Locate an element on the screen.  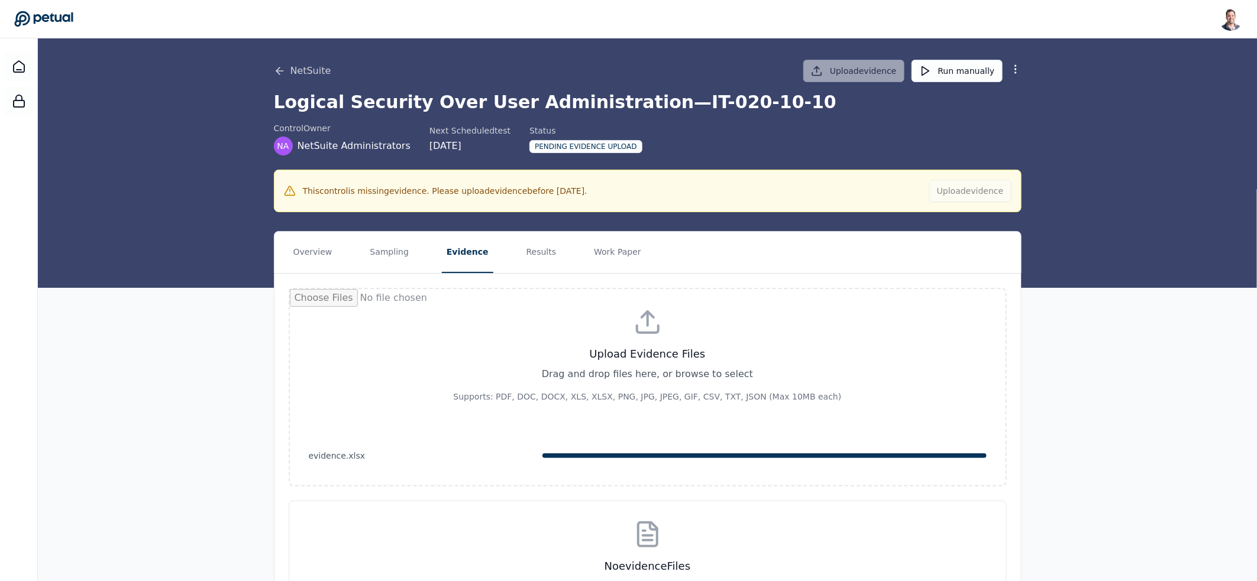
div: Pending Evidence Upload is located at coordinates (586, 147).